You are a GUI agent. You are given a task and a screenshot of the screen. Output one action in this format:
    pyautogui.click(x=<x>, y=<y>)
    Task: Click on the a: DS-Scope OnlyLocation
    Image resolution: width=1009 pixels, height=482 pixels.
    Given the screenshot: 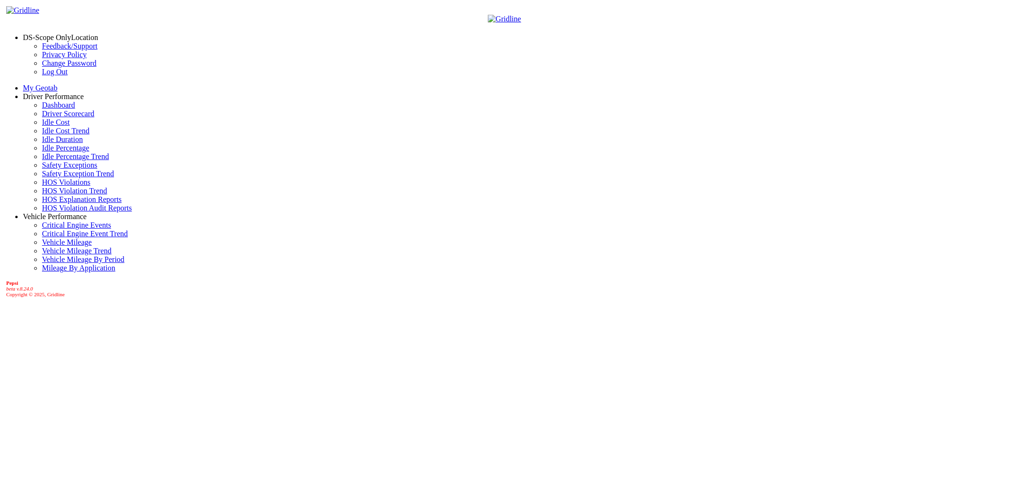 What is the action you would take?
    pyautogui.click(x=61, y=37)
    